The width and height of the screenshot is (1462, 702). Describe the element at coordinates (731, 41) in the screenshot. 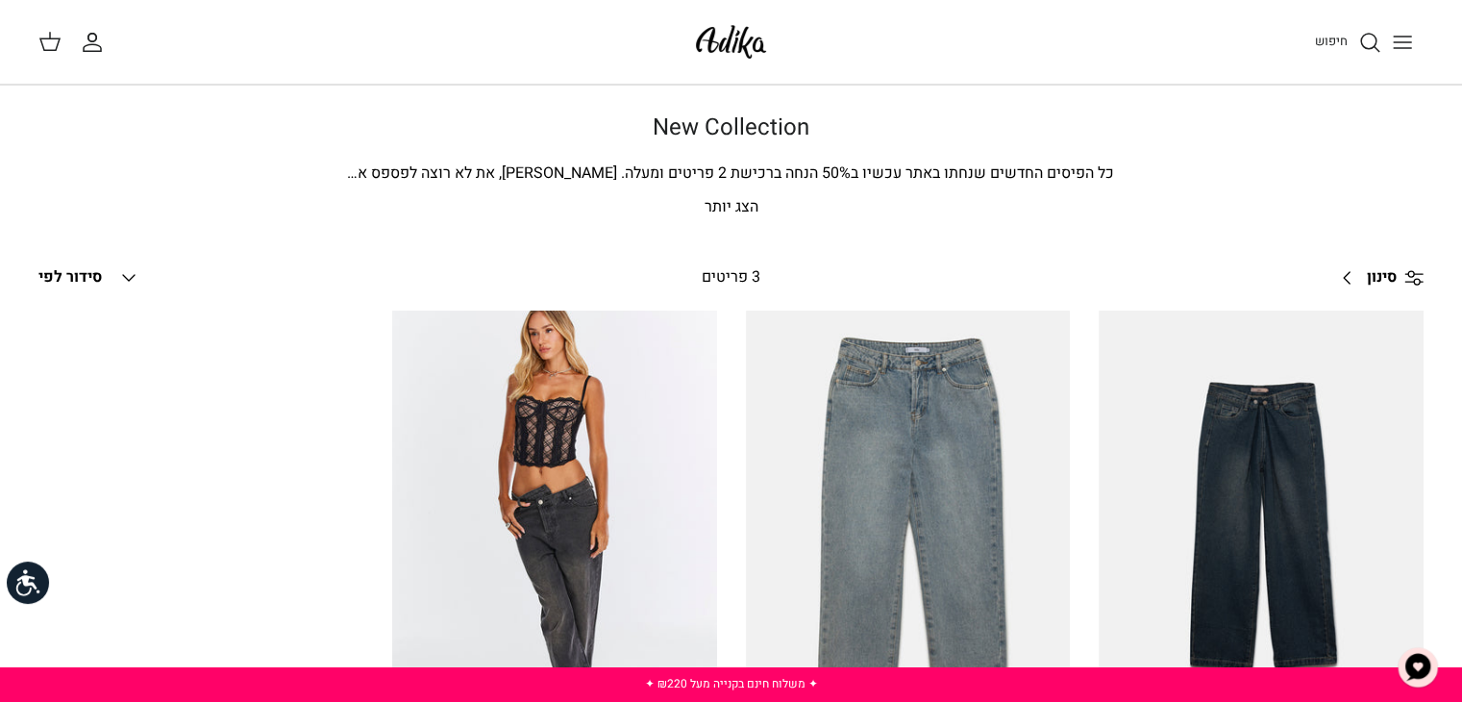

I see `a: Adika IL` at that location.